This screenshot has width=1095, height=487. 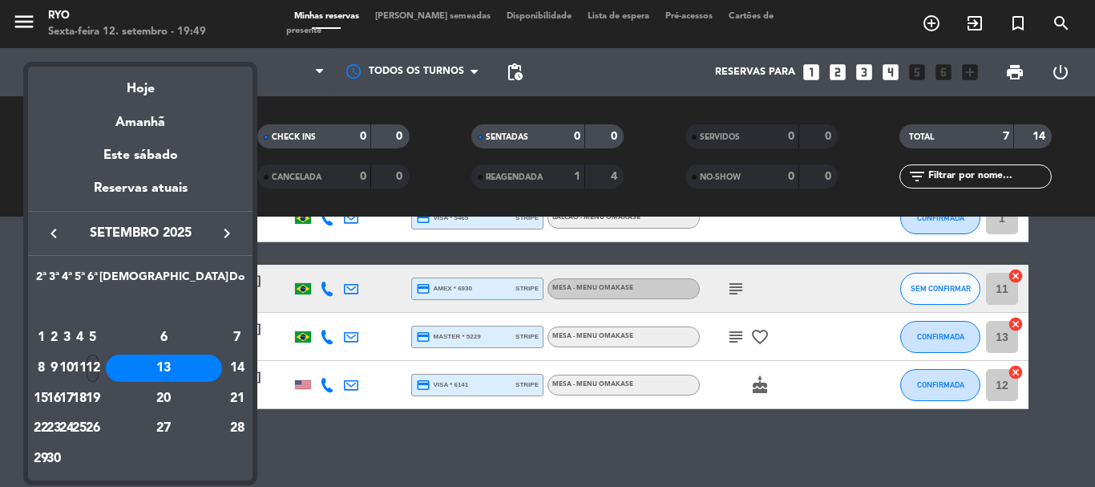 I want to click on td: 2 de setembro de 2025, so click(x=54, y=338).